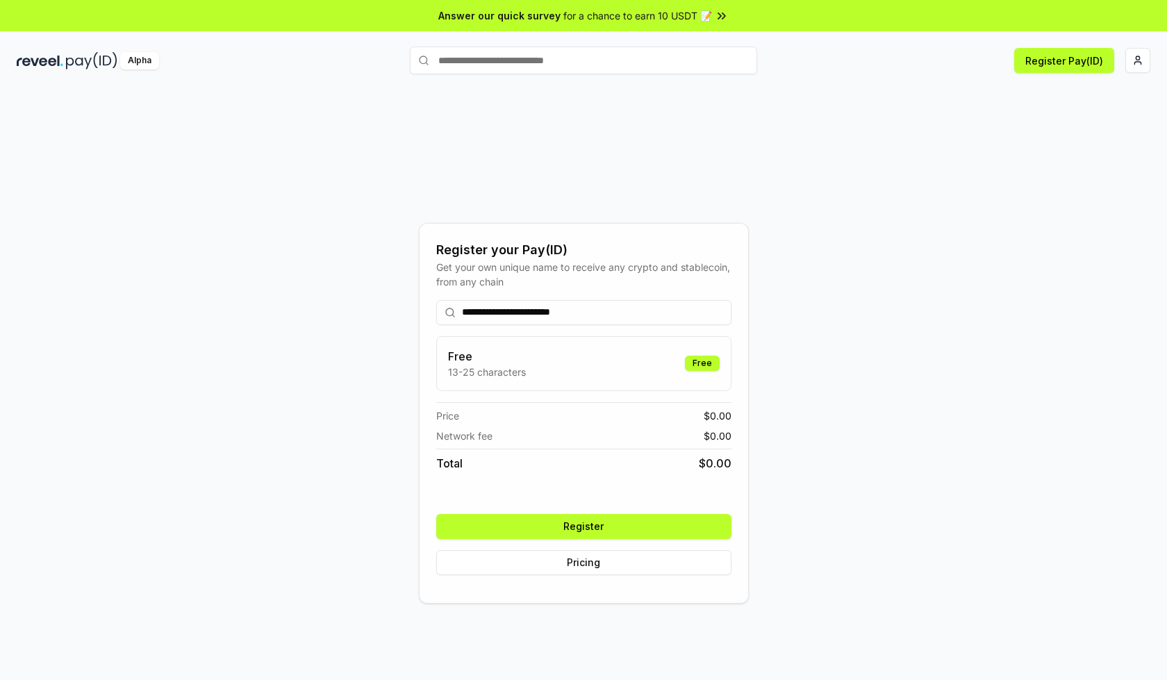  I want to click on div: Alpha, so click(140, 60).